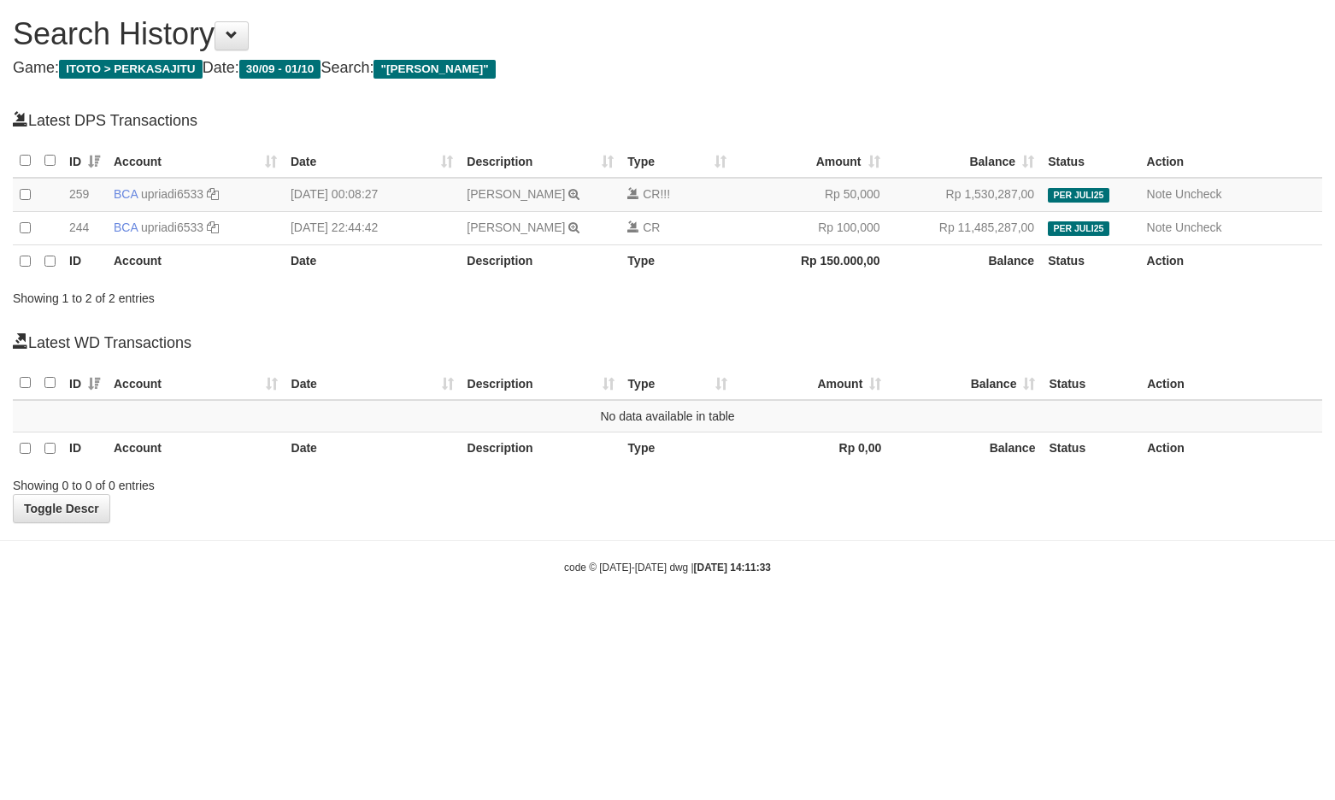  What do you see at coordinates (964, 195) in the screenshot?
I see `td: Rp 1,530,287,00` at bounding box center [964, 195].